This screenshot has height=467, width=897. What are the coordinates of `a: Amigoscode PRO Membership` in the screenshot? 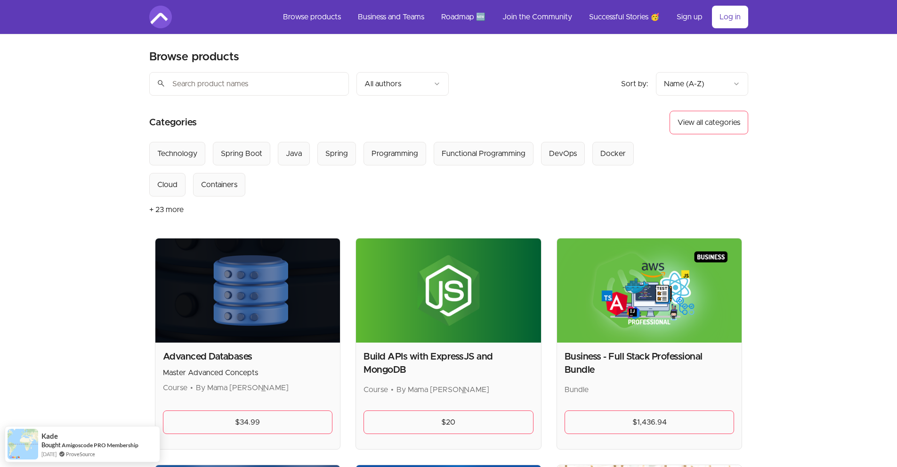 It's located at (100, 445).